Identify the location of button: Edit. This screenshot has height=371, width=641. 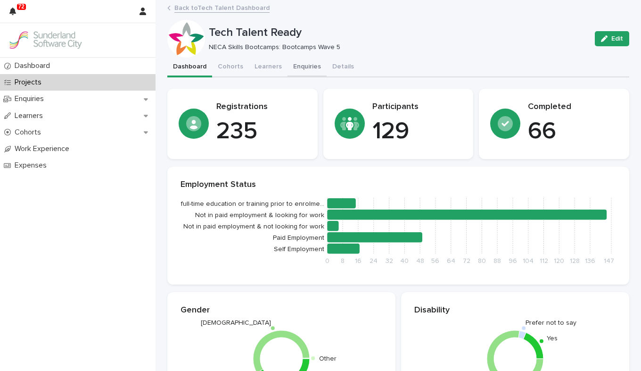
(612, 39).